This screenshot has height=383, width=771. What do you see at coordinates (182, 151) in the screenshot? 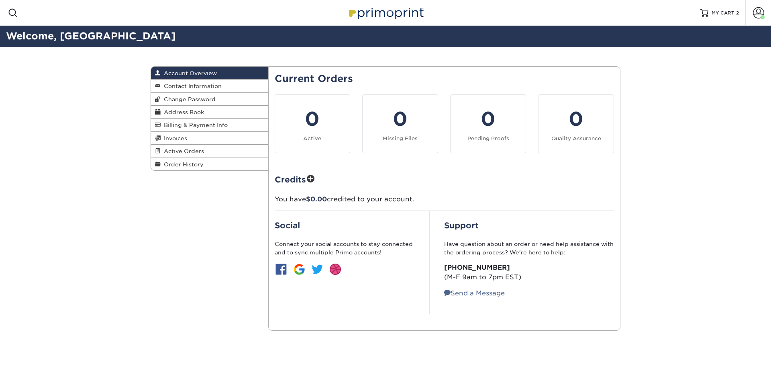
I see `span: Active Orders` at bounding box center [182, 151].